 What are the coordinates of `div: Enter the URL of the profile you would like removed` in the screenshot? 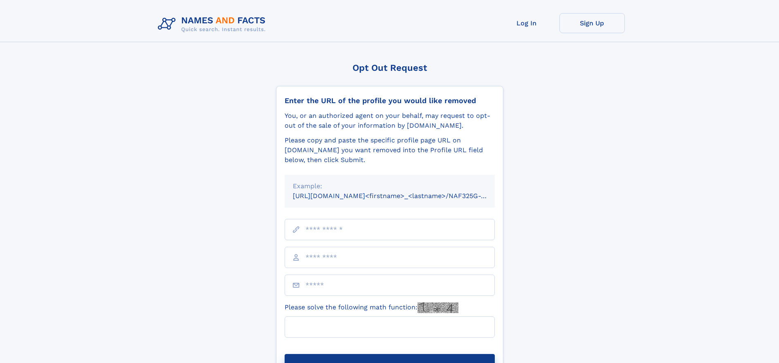 It's located at (390, 101).